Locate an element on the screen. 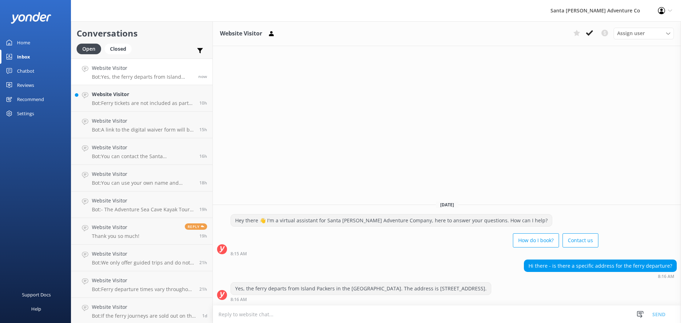  div: Reviews is located at coordinates (26, 85).